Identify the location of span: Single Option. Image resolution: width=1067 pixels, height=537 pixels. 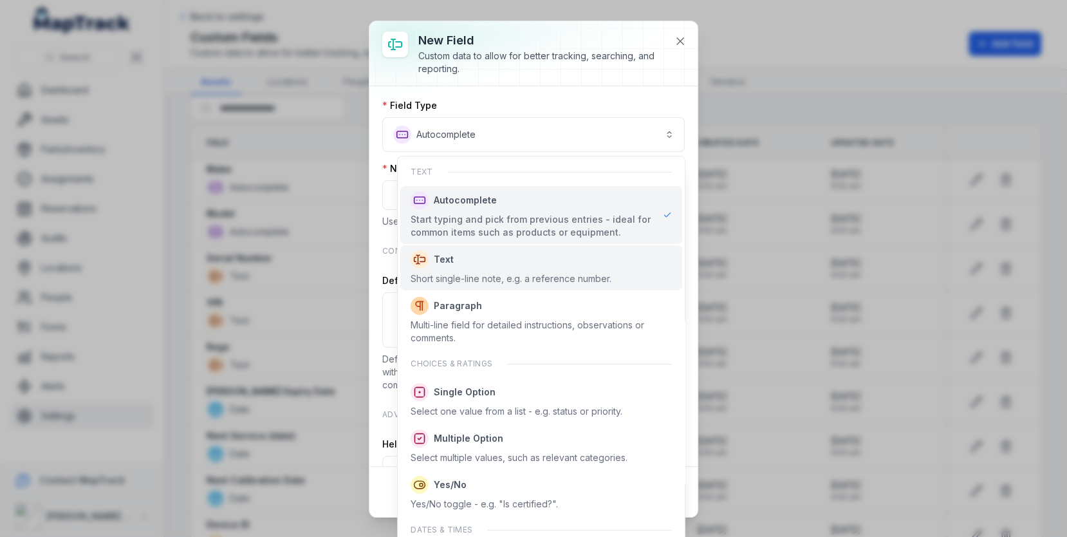
(465, 392).